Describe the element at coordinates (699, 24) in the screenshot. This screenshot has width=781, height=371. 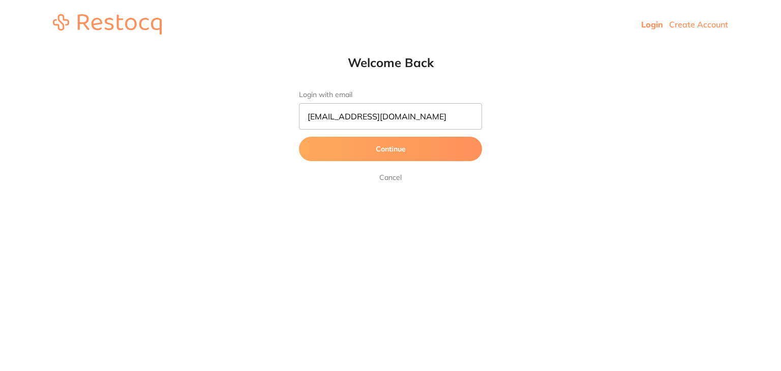
I see `a: Create Account` at that location.